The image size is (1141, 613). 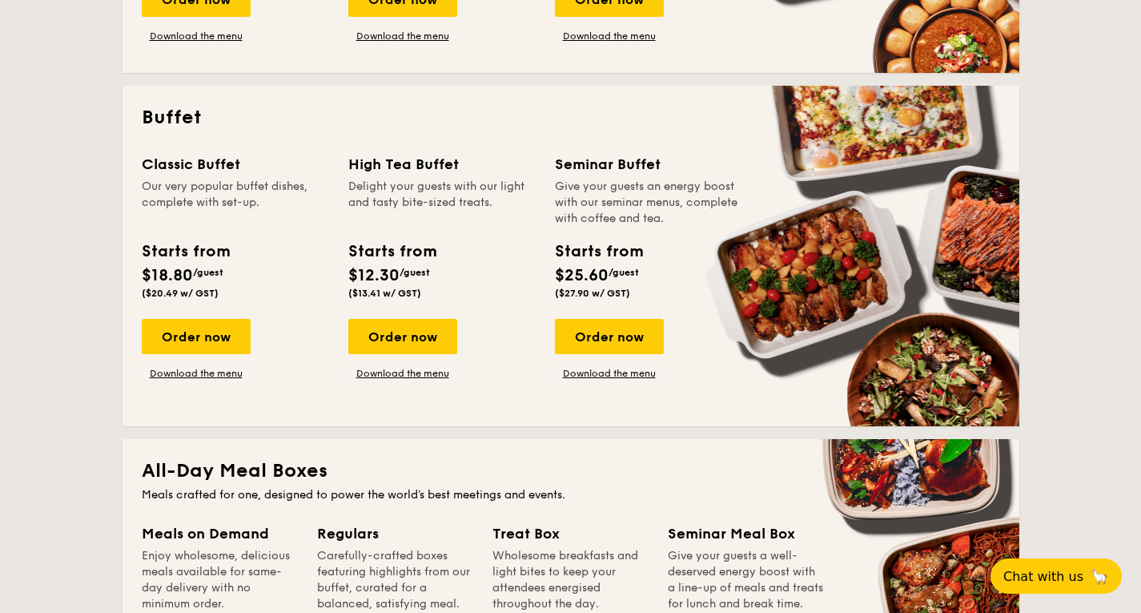 What do you see at coordinates (235, 164) in the screenshot?
I see `div: Classic Buffet` at bounding box center [235, 164].